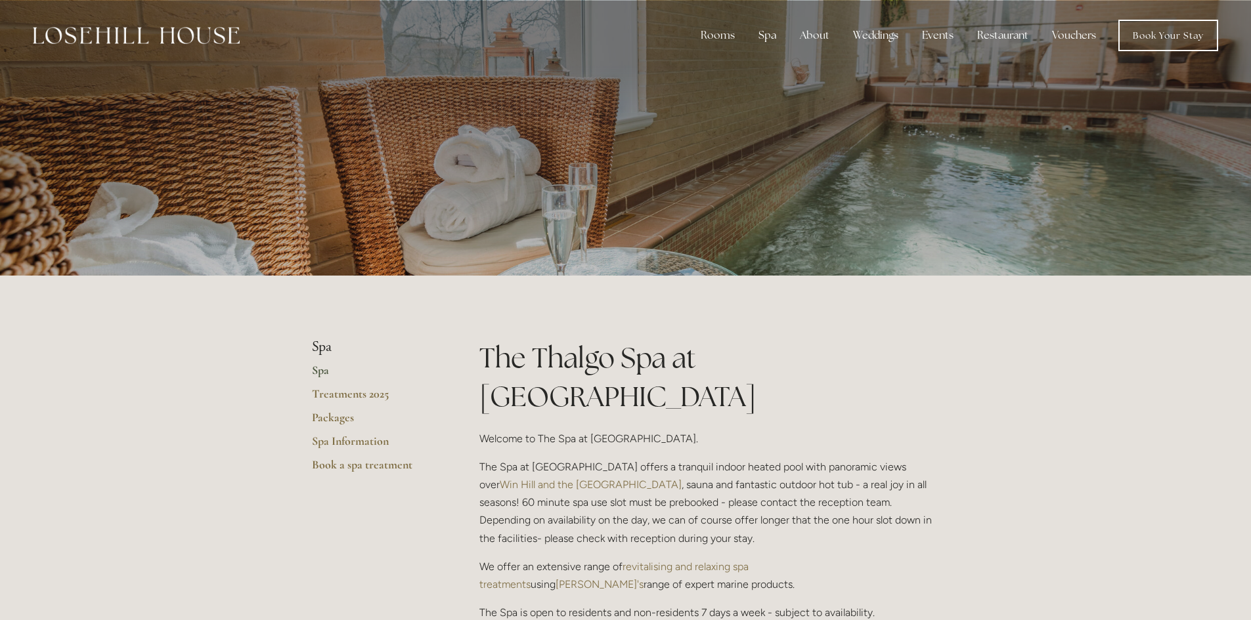 Image resolution: width=1251 pixels, height=620 pixels. I want to click on img: Losehill House, so click(136, 35).